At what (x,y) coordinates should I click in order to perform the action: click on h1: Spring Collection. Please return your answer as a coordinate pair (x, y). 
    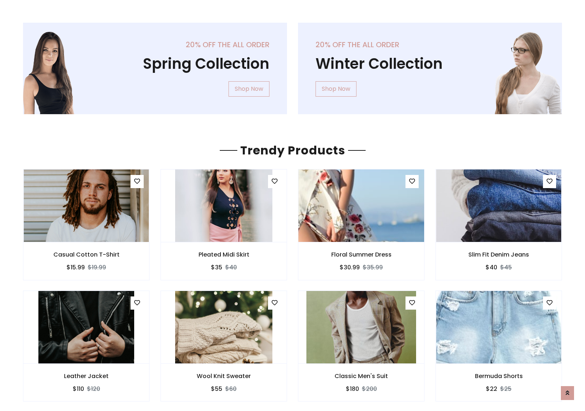
    Looking at the image, I should click on (155, 64).